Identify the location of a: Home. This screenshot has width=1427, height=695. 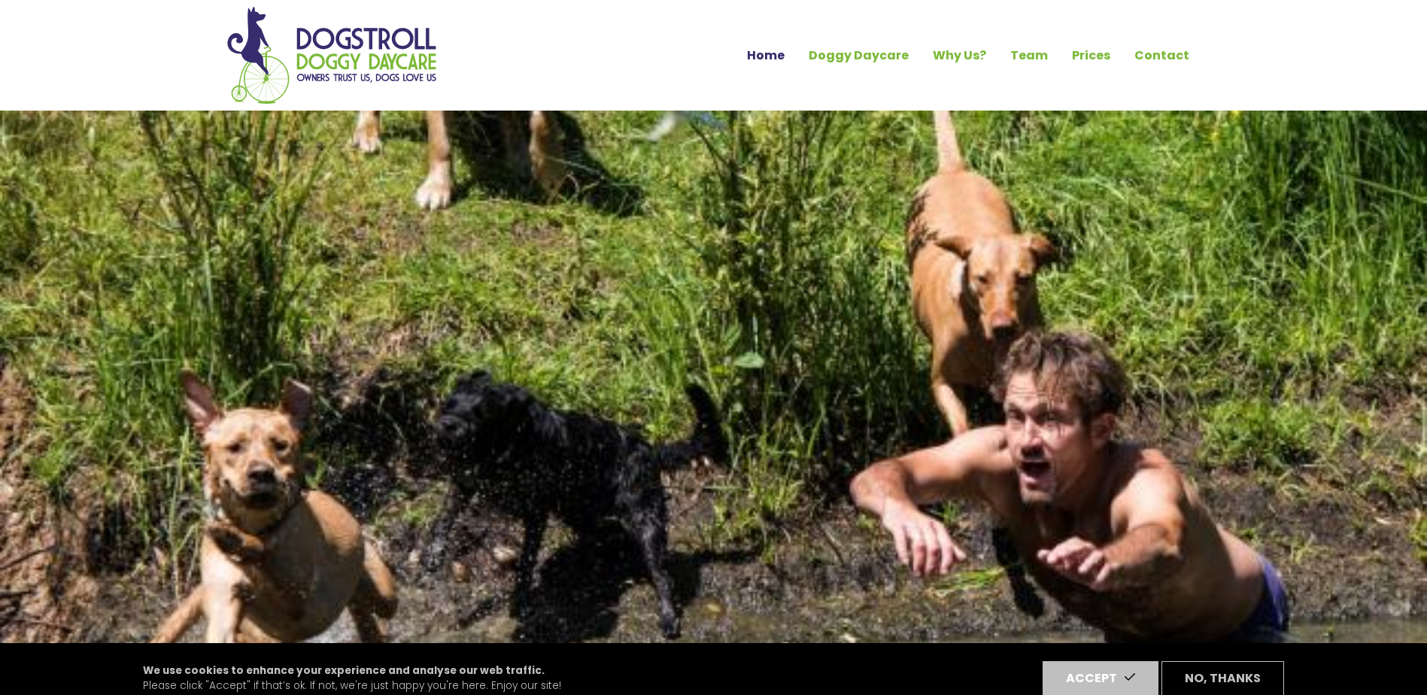
(766, 56).